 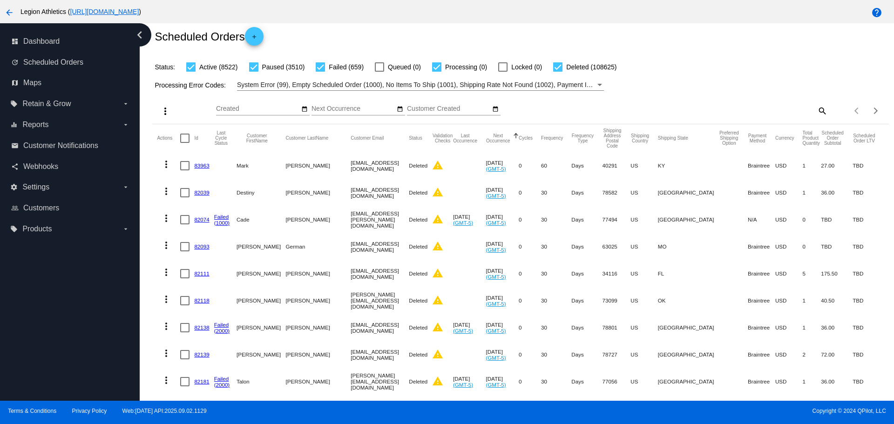 I want to click on mat-cell: 34116, so click(x=617, y=274).